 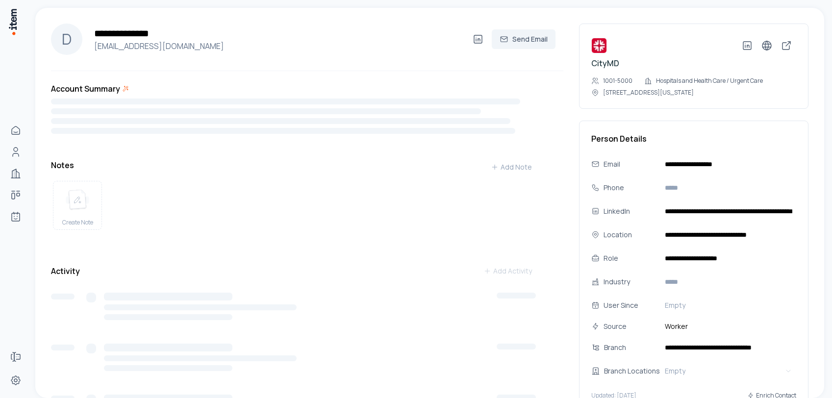 What do you see at coordinates (16, 152) in the screenshot?
I see `a: Contacts` at bounding box center [16, 152].